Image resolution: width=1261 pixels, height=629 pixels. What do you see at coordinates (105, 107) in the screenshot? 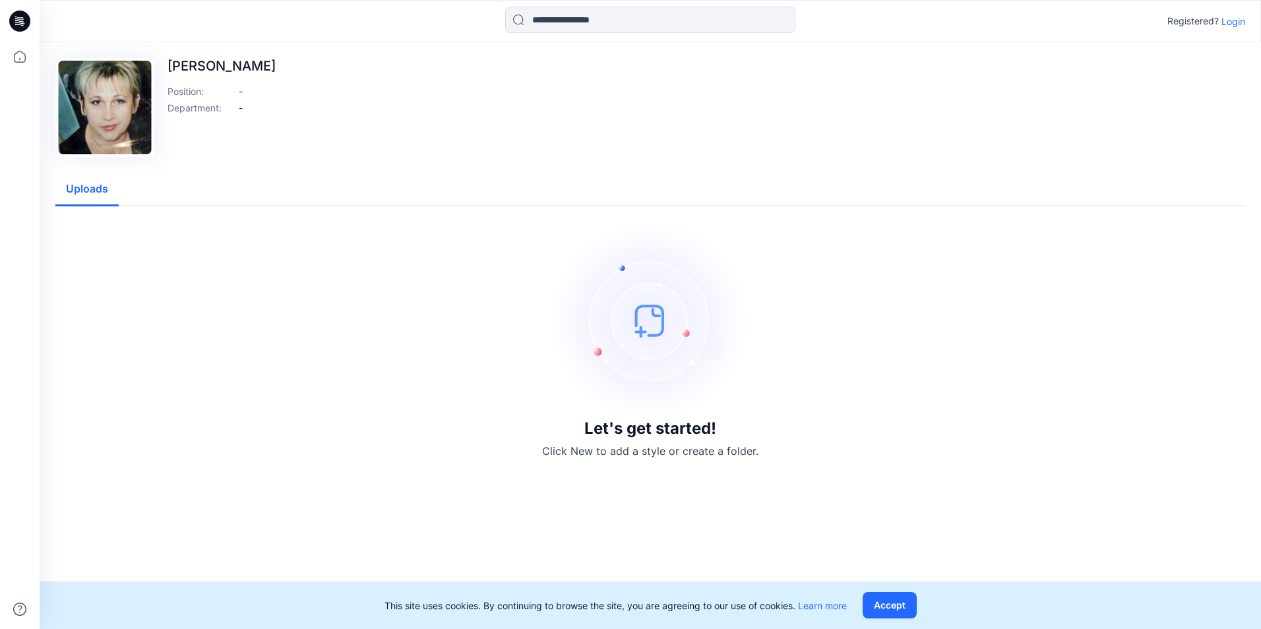
I see `img: Nataly Fridman` at bounding box center [105, 107].